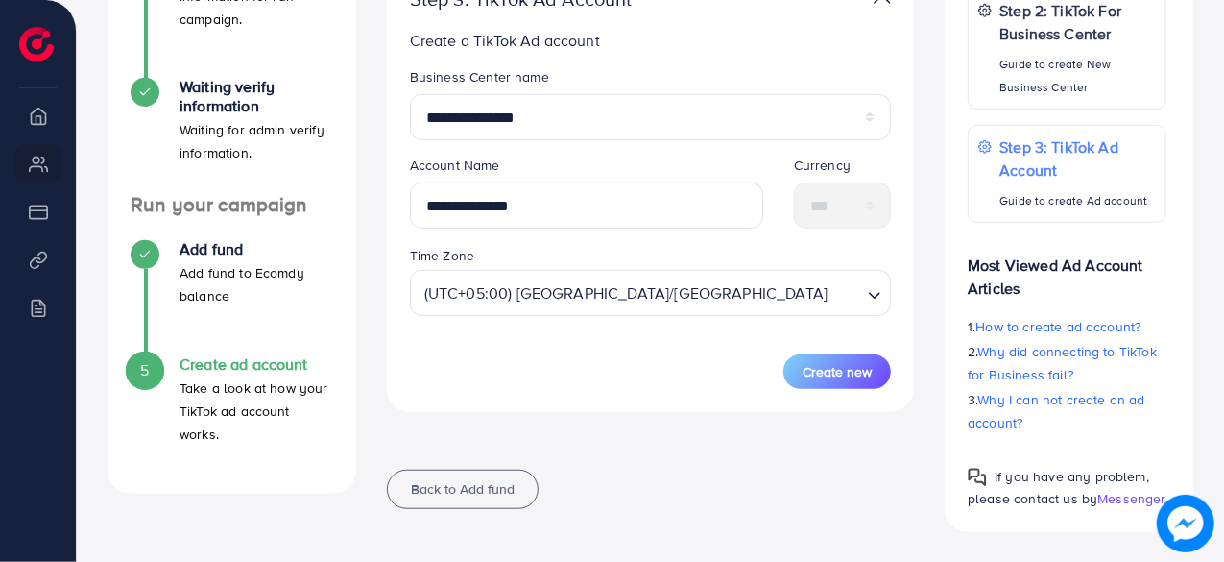  I want to click on p: 2., so click(1067, 363).